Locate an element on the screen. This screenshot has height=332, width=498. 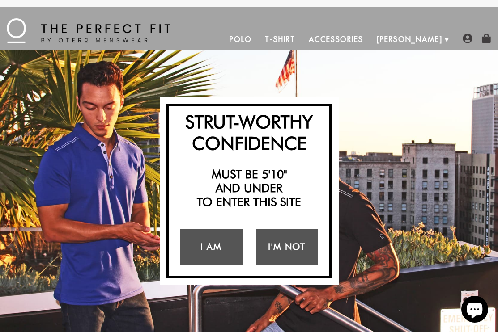
img: The Perfect Fit - by Otero Menswear - Logo is located at coordinates (89, 31).